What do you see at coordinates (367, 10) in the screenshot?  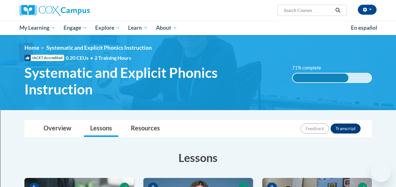 I see `button: Account Settings` at bounding box center [367, 10].